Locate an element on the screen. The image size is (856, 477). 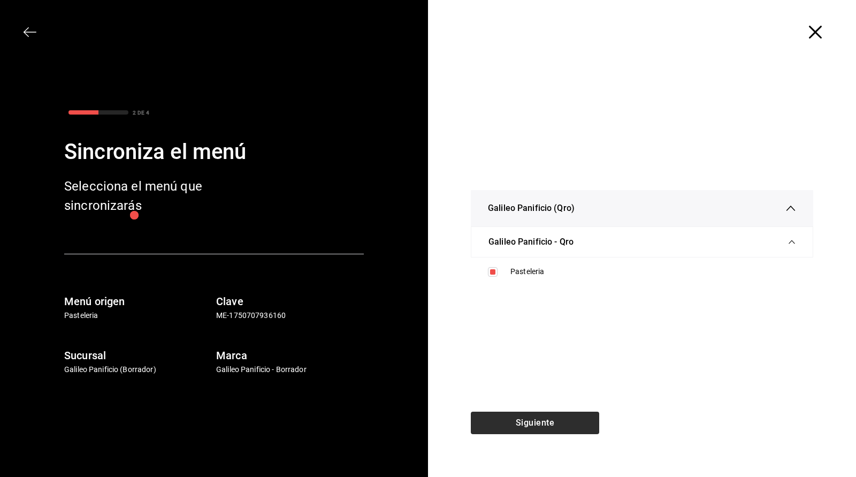
p: Galileo Panificio - Borrador is located at coordinates (290, 369).